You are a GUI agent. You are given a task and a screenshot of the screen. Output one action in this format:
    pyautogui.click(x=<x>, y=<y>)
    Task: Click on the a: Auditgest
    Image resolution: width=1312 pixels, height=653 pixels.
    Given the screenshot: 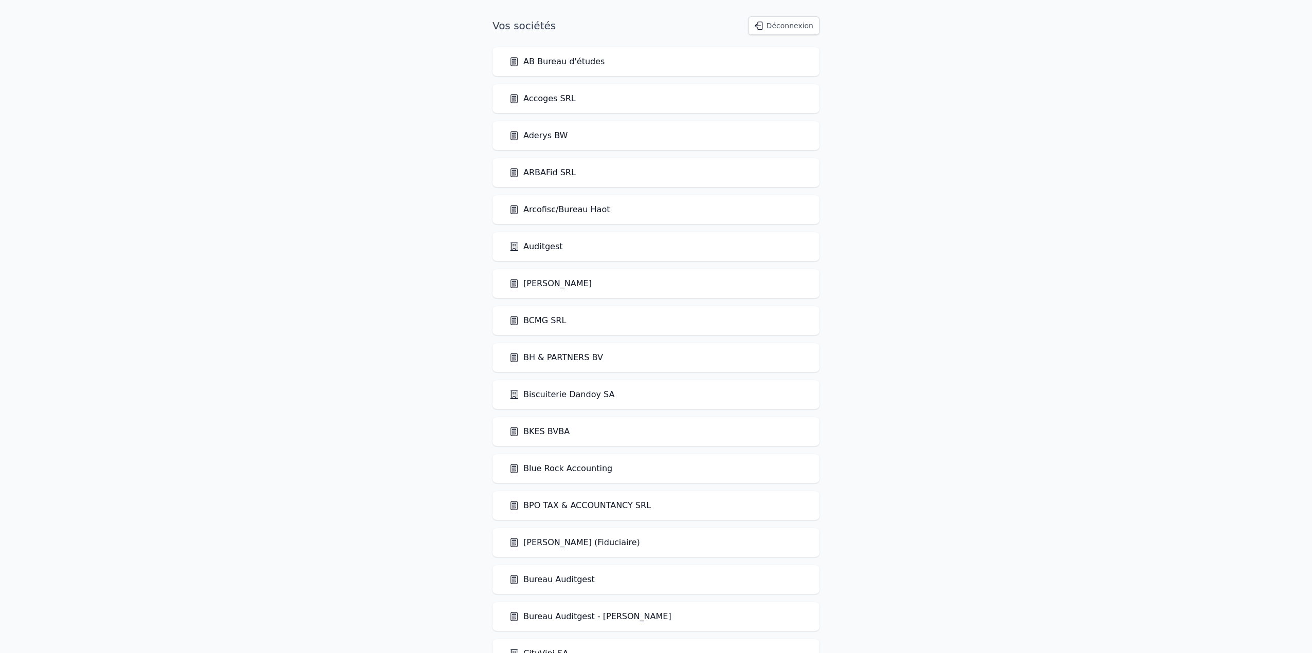 What is the action you would take?
    pyautogui.click(x=535, y=247)
    